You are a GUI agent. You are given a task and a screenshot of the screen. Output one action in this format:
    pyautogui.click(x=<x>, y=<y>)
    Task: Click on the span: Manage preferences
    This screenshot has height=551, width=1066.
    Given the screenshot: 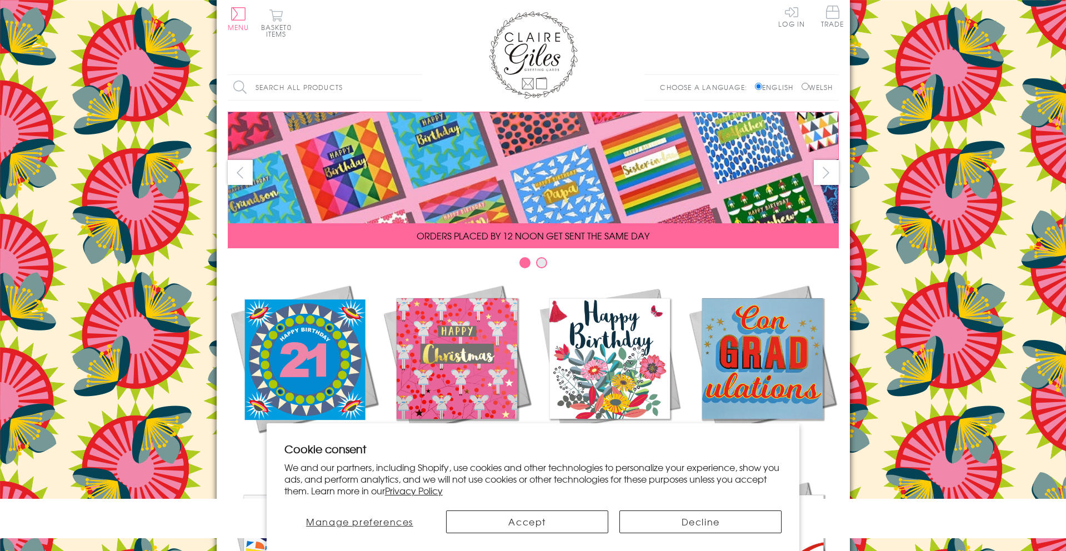 What is the action you would take?
    pyautogui.click(x=359, y=521)
    